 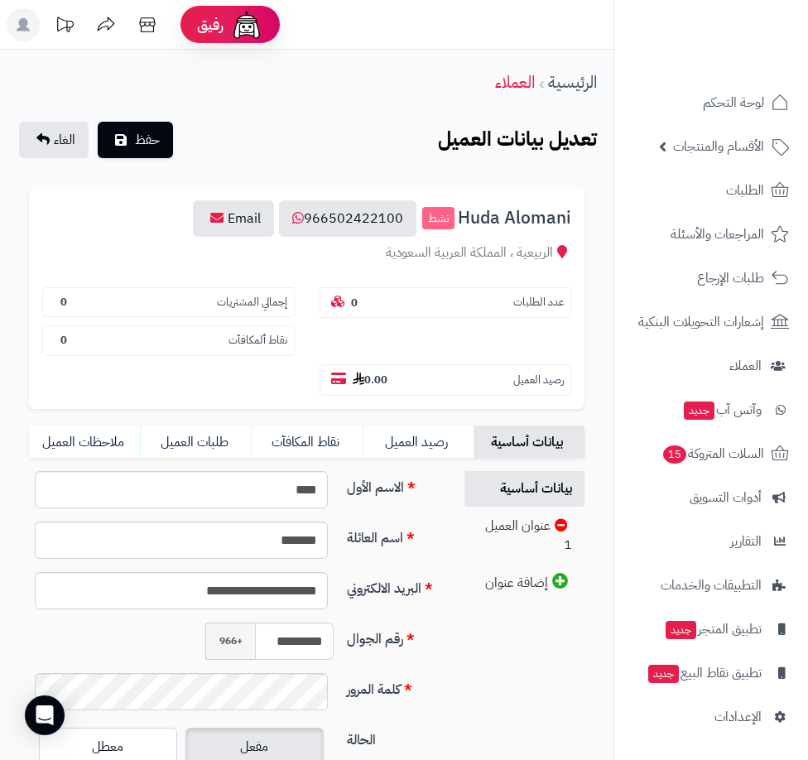 I want to click on span: رفيق, so click(x=210, y=25).